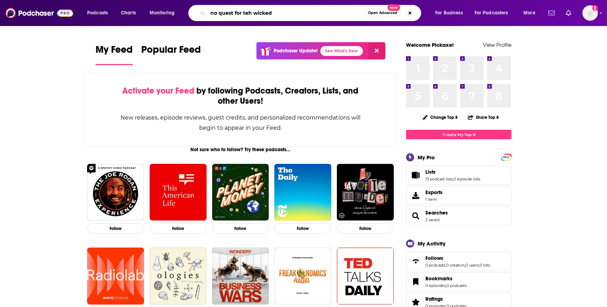 The height and width of the screenshot is (307, 607). I want to click on a: 13 podcast lists, so click(439, 179).